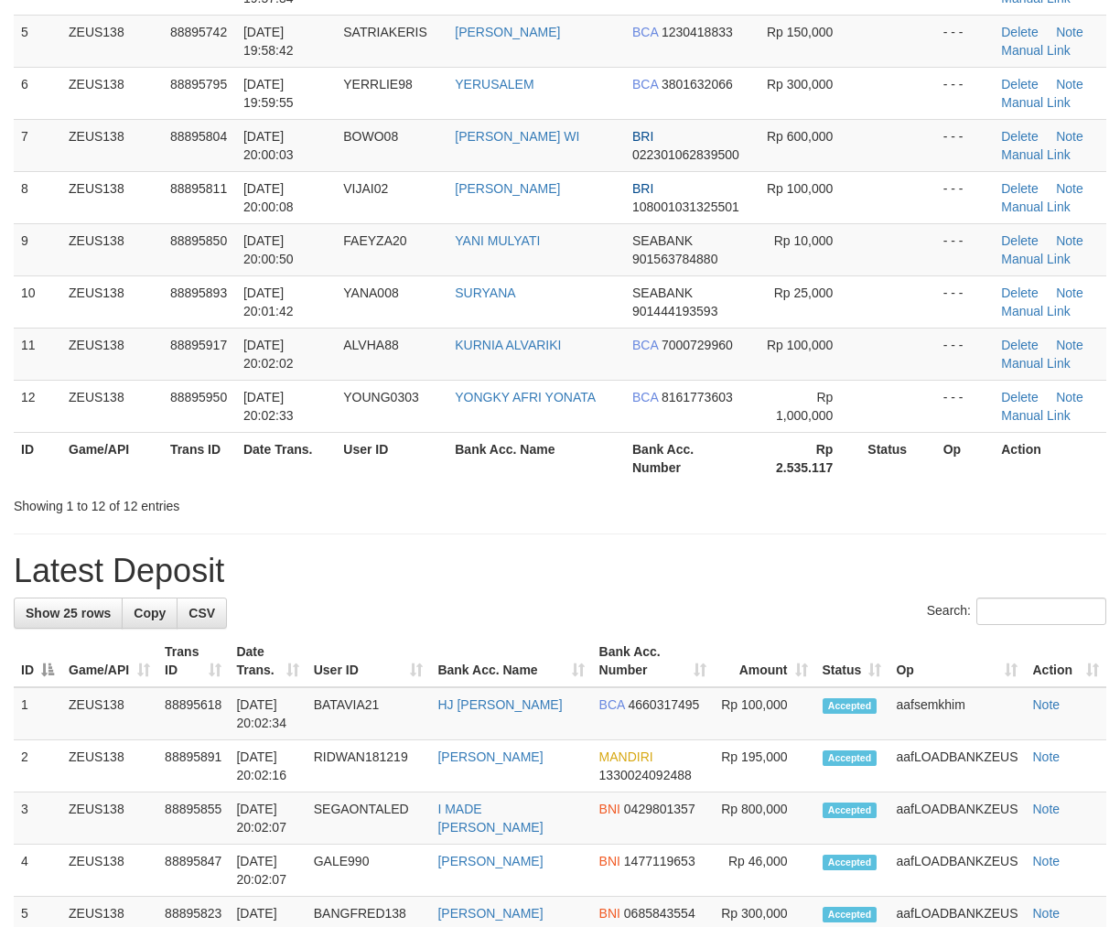 The height and width of the screenshot is (927, 1120). I want to click on span: MANDIRI, so click(626, 757).